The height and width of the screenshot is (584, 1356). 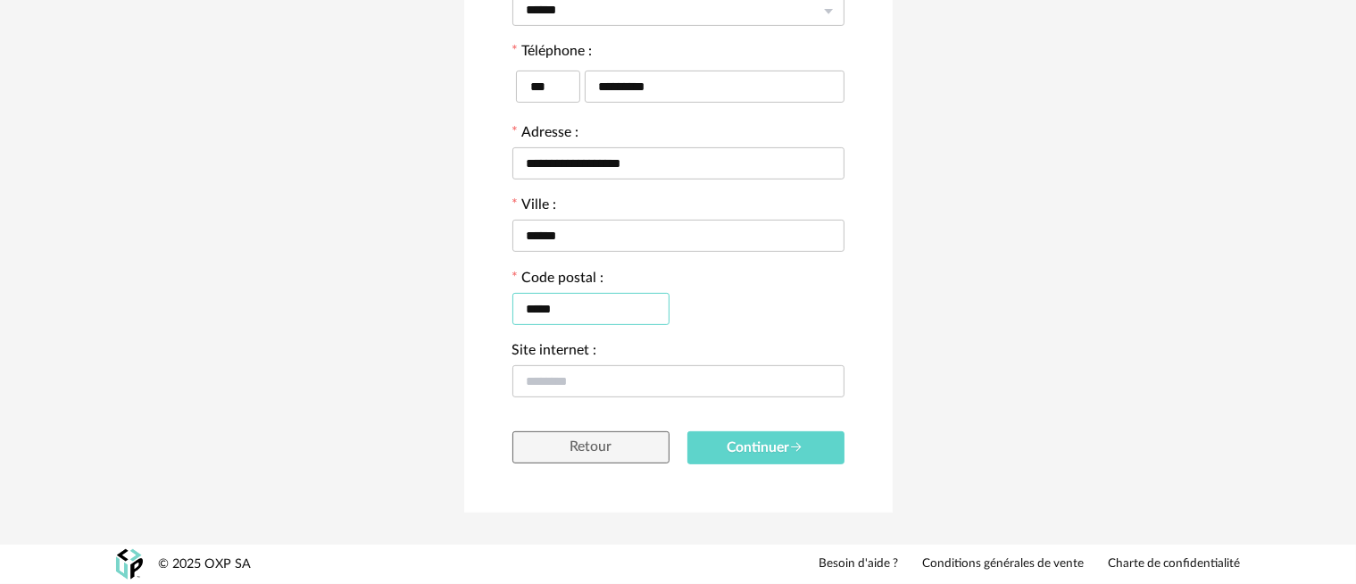 What do you see at coordinates (591, 447) in the screenshot?
I see `button: Retour` at bounding box center [591, 447].